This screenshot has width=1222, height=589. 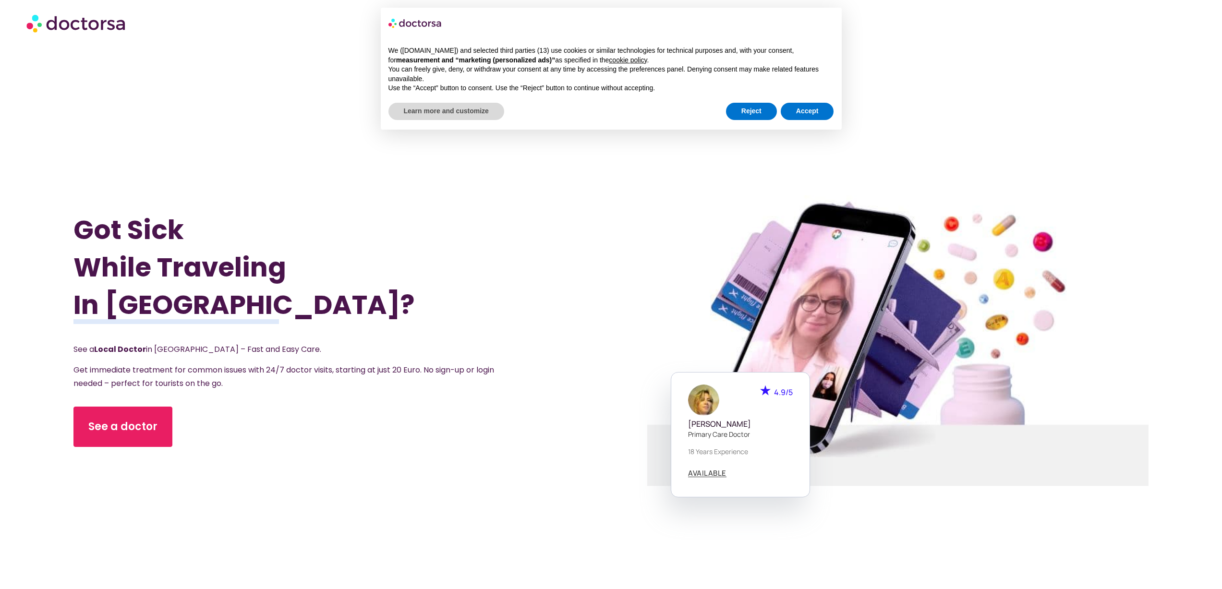 I want to click on strong: Local Doctor, so click(x=120, y=349).